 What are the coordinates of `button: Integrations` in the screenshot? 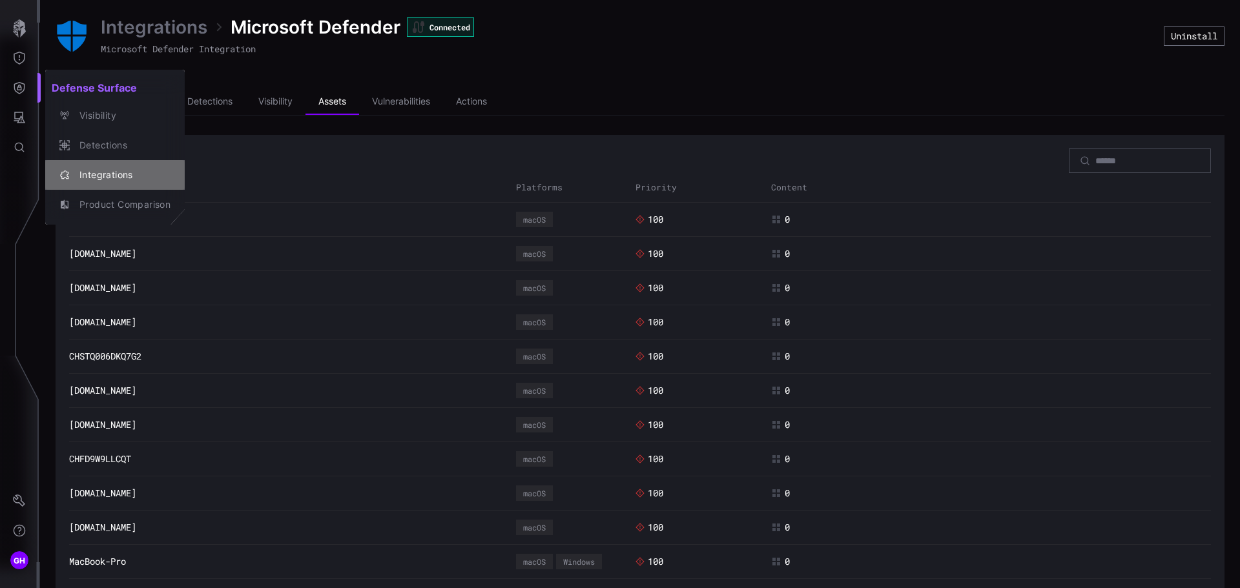 It's located at (115, 175).